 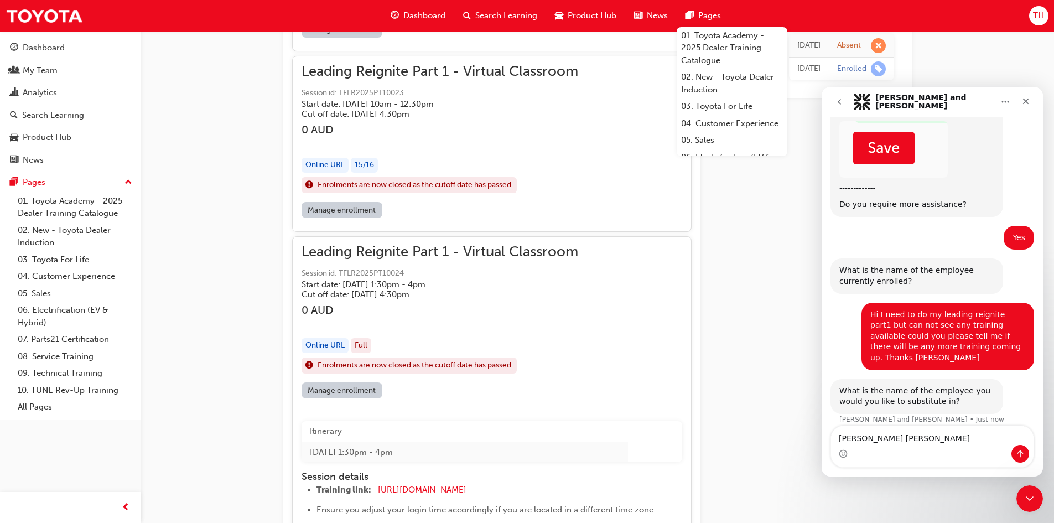 What do you see at coordinates (70, 70) in the screenshot?
I see `a: My Team` at bounding box center [70, 70].